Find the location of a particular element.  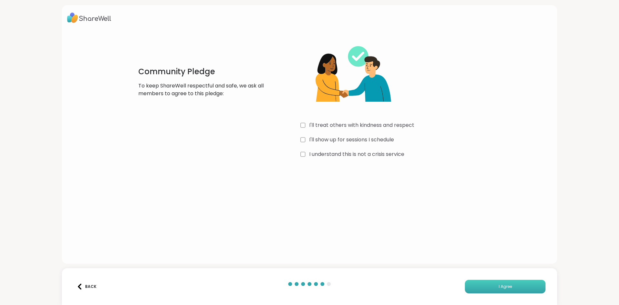

img: ShareWell Logo is located at coordinates (89, 18).